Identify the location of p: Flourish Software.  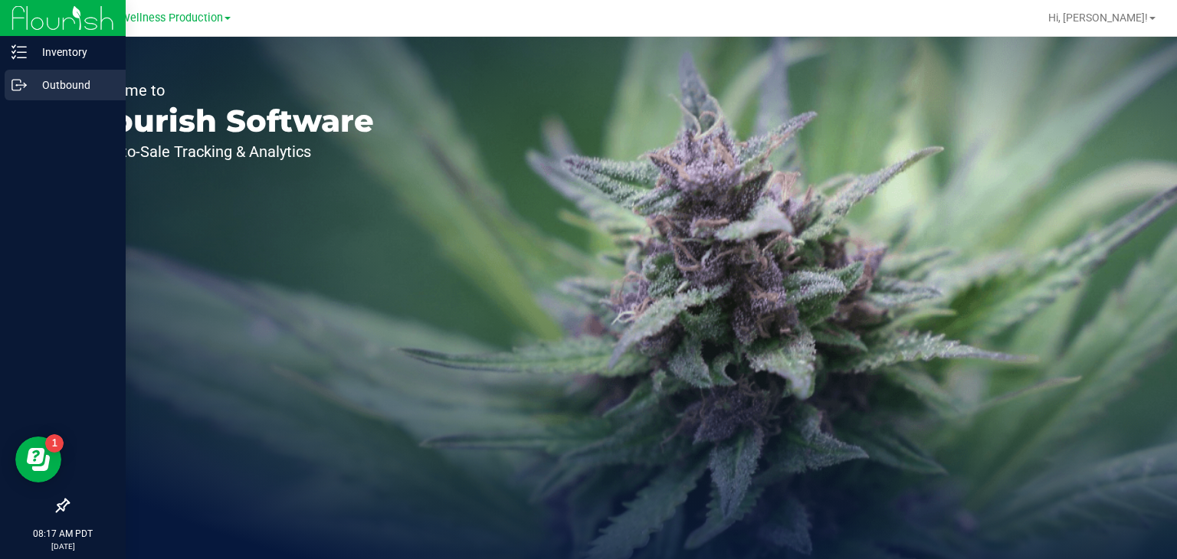
(228, 121).